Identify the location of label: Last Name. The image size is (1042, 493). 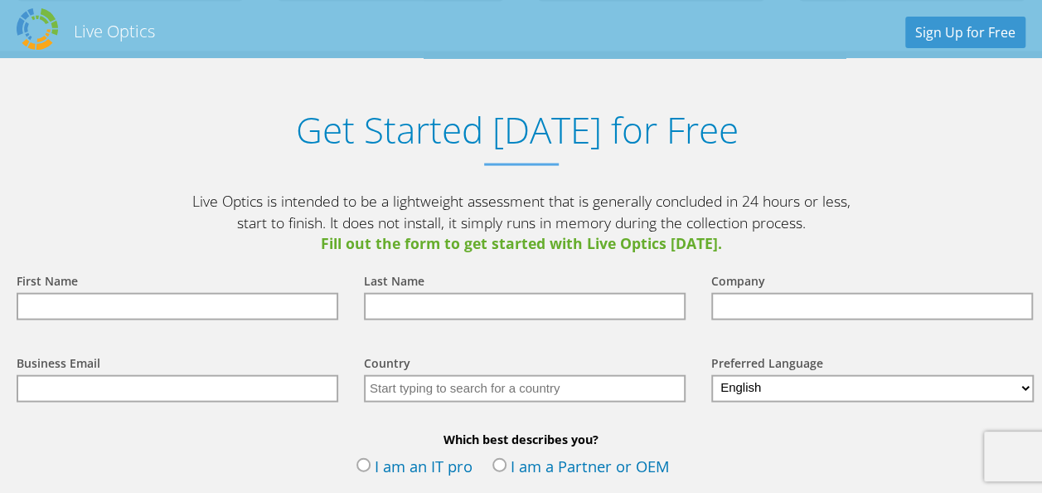
(394, 283).